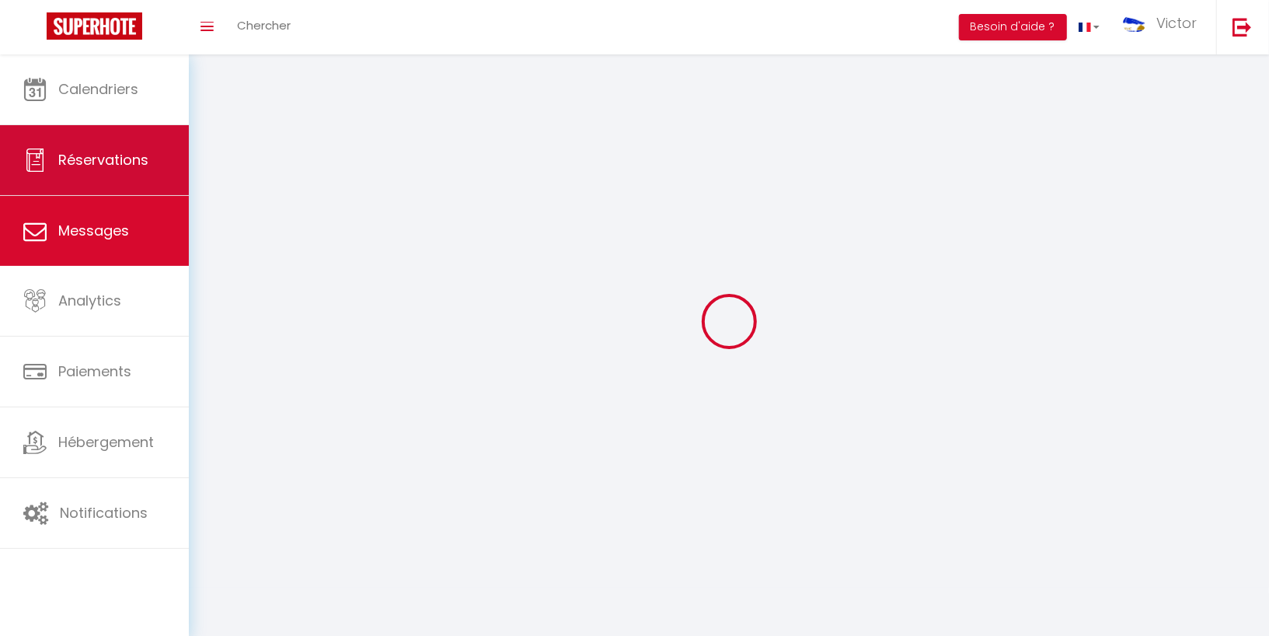 The width and height of the screenshot is (1269, 636). Describe the element at coordinates (98, 89) in the screenshot. I see `span: Calendriers` at that location.